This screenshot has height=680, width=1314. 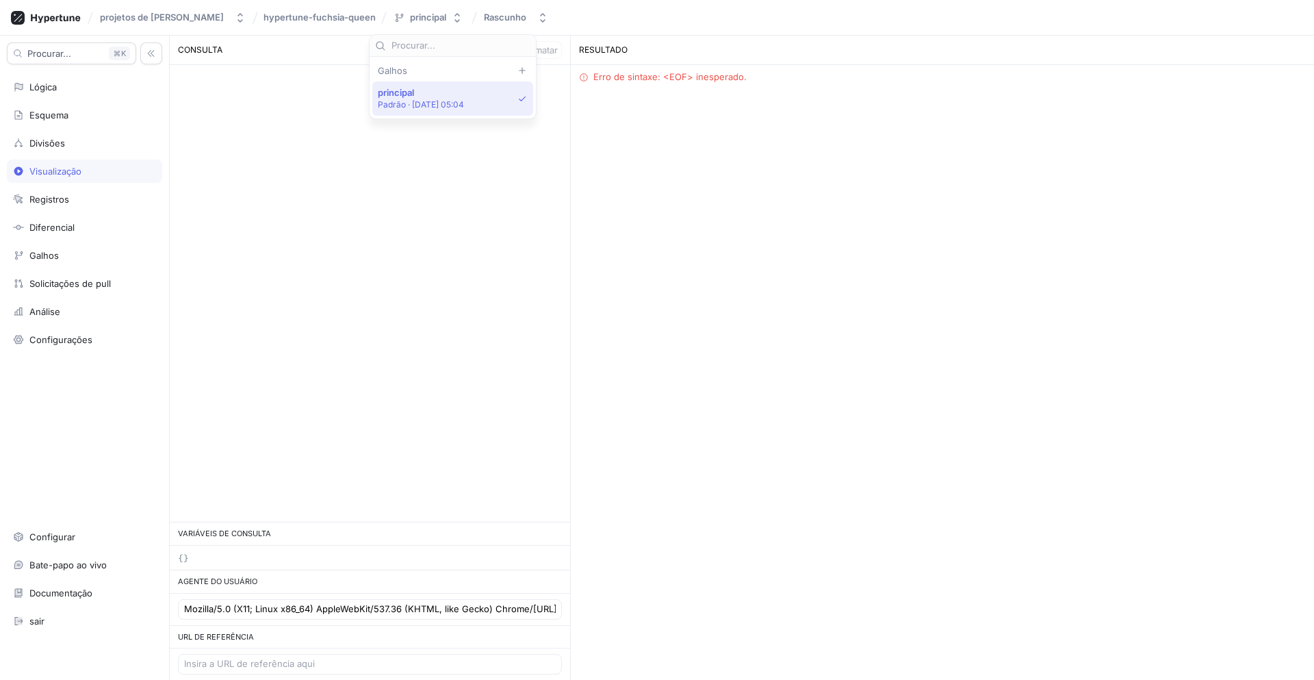 What do you see at coordinates (370, 664) in the screenshot?
I see `input: Insira a URL de referência aqui` at bounding box center [370, 664].